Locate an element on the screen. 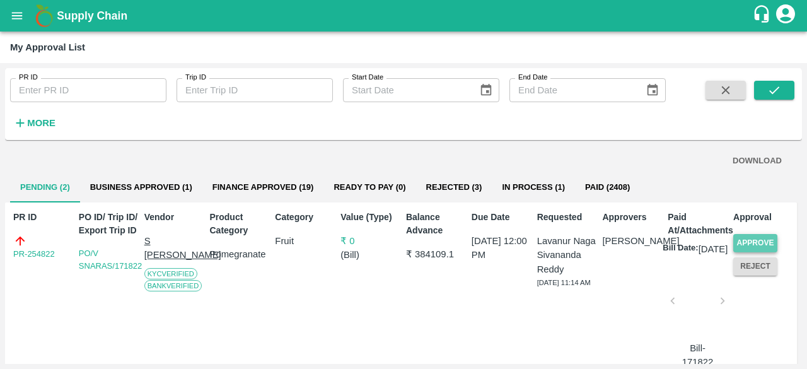  div: account of current user is located at coordinates (786, 16).